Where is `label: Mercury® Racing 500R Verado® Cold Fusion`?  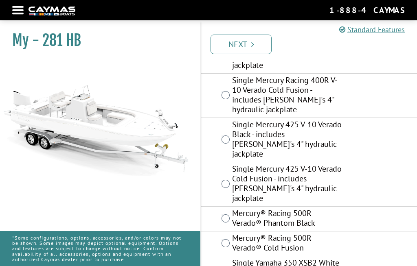
label: Mercury® Racing 500R Verado® Cold Fusion is located at coordinates (287, 244).